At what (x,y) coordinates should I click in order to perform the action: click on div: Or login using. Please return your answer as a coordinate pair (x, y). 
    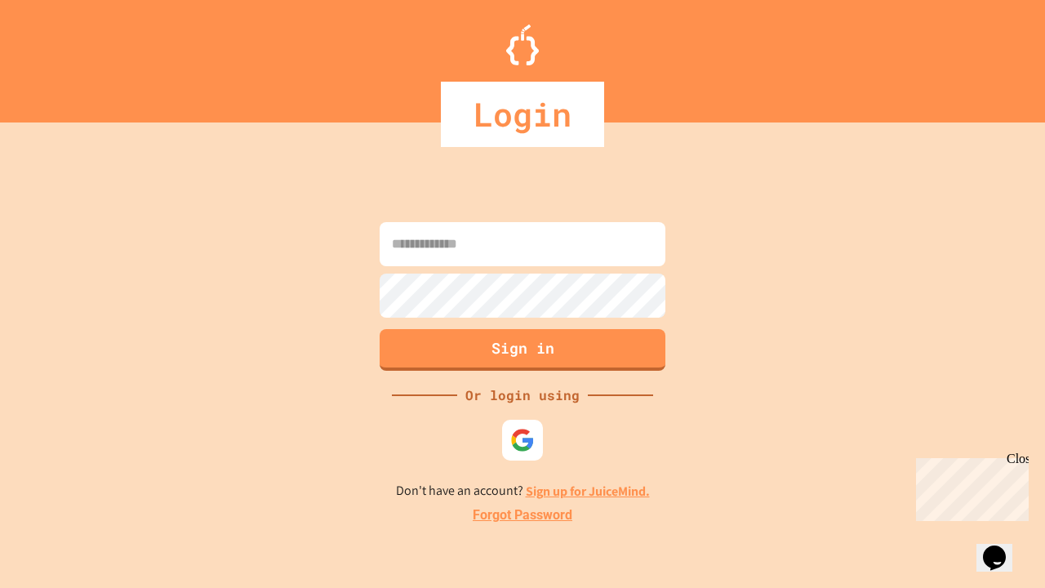
    Looking at the image, I should click on (523, 395).